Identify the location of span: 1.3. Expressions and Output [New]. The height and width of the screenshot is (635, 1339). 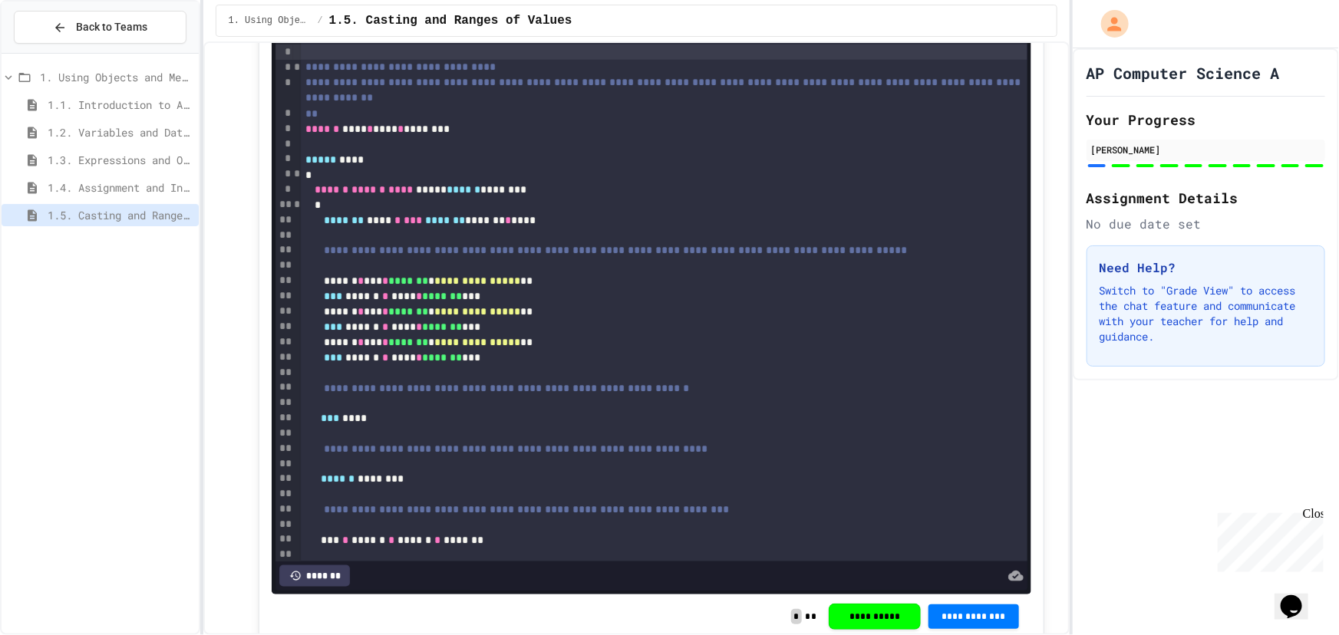
(120, 160).